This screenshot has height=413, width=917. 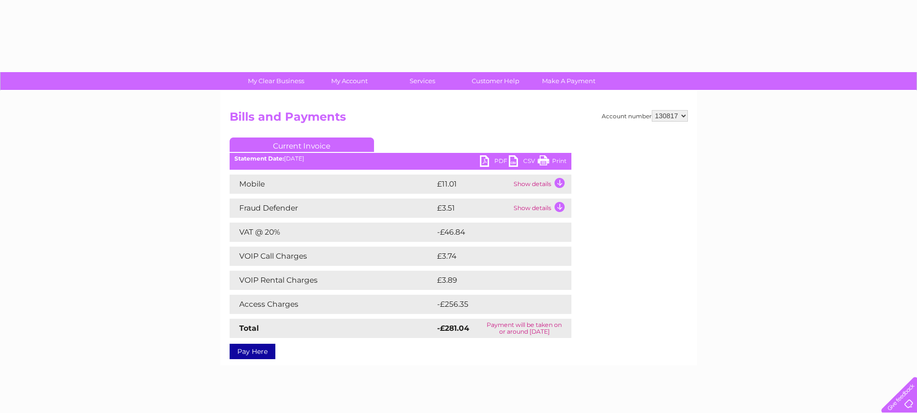 I want to click on td: £3.51, so click(x=473, y=208).